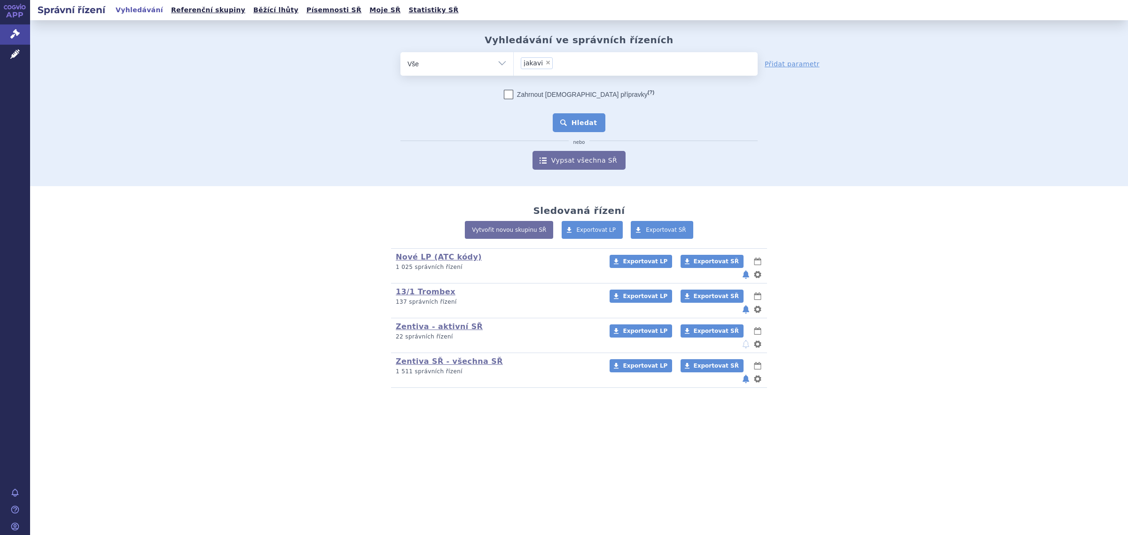 The image size is (1128, 535). I want to click on h2: Vyhledávání ve správních řízeních, so click(579, 40).